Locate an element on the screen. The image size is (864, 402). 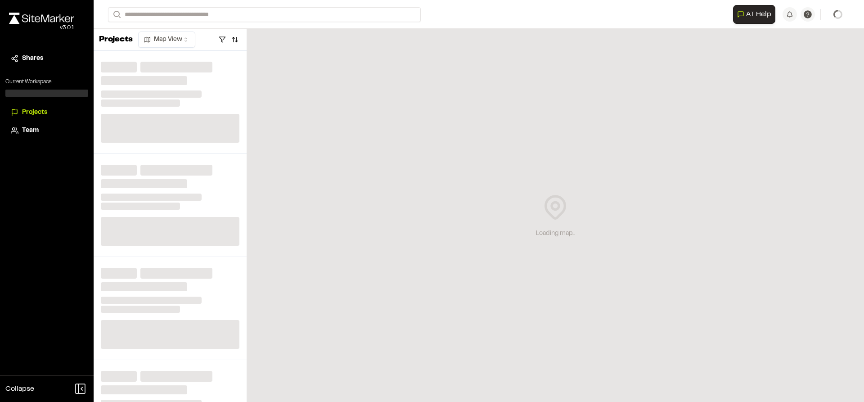
button: Search is located at coordinates (116, 14).